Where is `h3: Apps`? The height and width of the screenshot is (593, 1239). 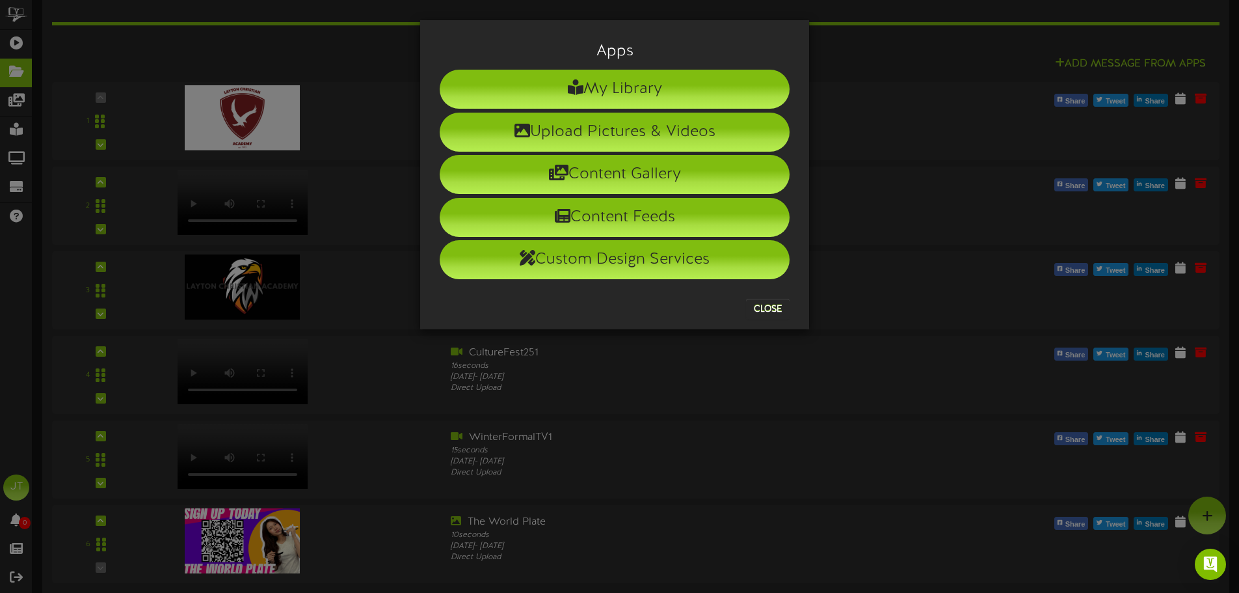
h3: Apps is located at coordinates (615, 51).